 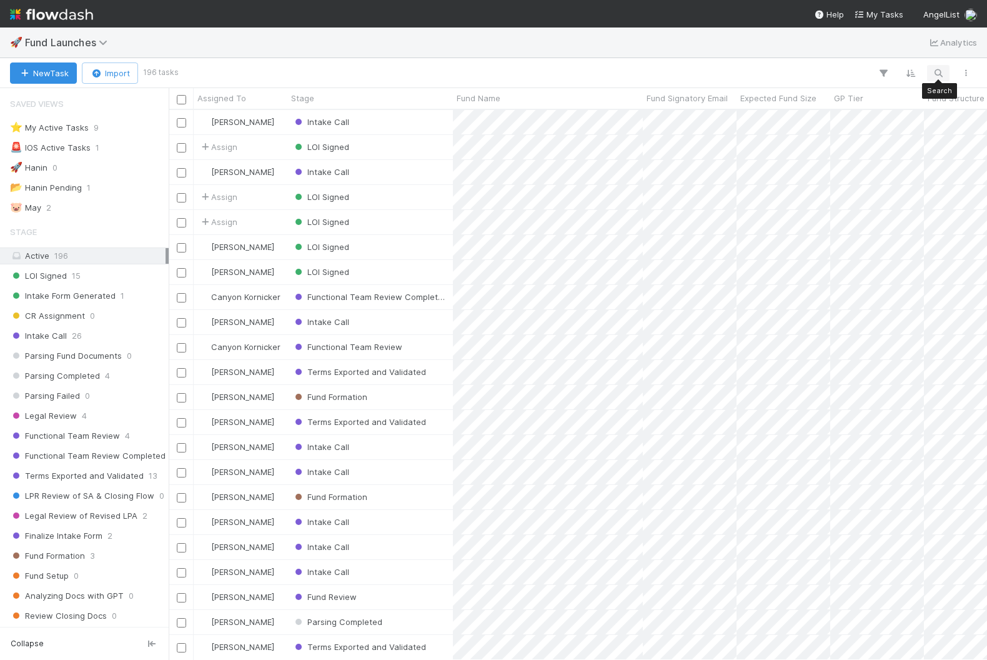 I want to click on div: Help, so click(x=829, y=14).